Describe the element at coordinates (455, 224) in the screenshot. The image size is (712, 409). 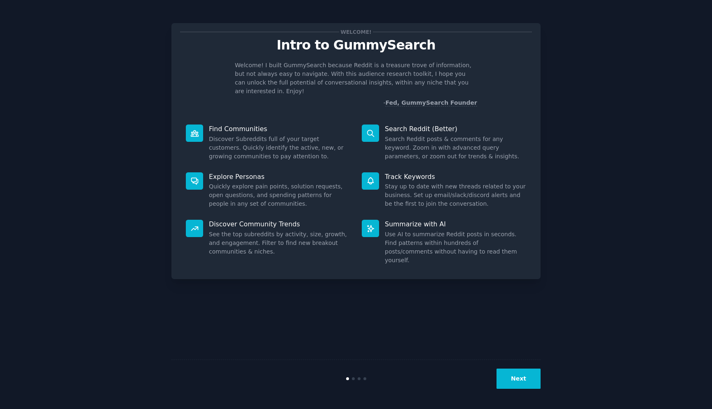
I see `p: Summarize with AI` at that location.